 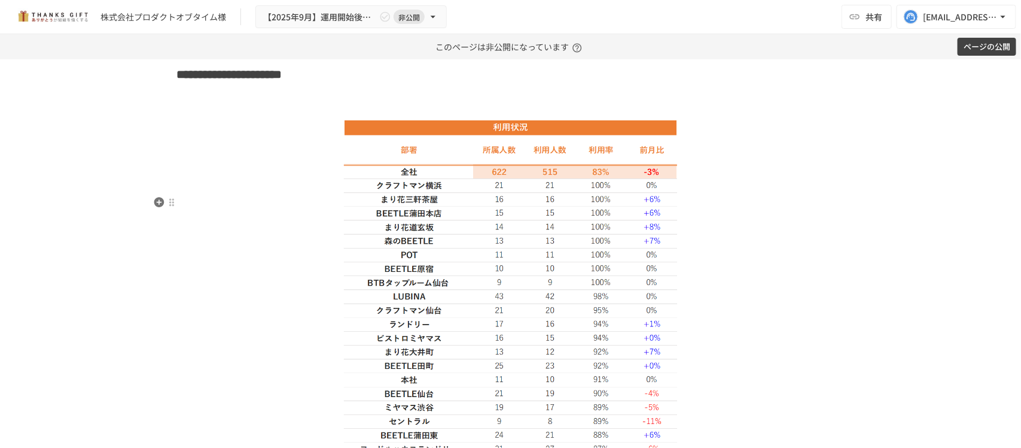 I want to click on button: 【2025年9月】運用開始後振り返りミーティング非公開, so click(x=351, y=17).